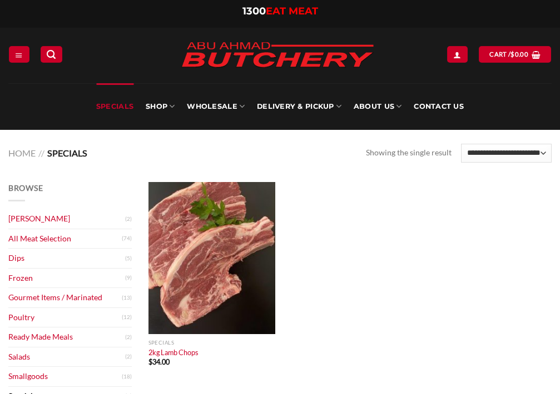 This screenshot has height=394, width=560. What do you see at coordinates (19, 54) in the screenshot?
I see `a: Menu` at bounding box center [19, 54].